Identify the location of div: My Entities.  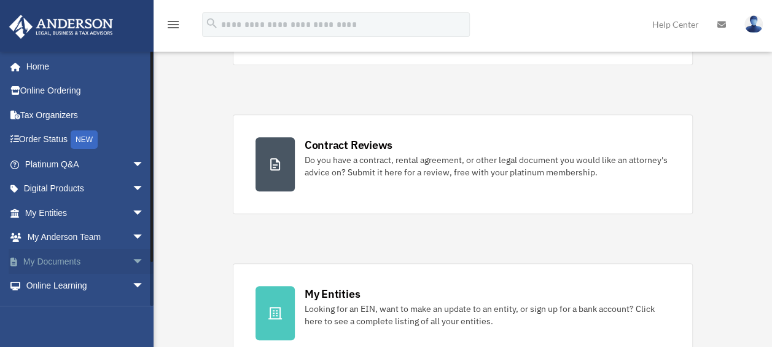
(332, 293).